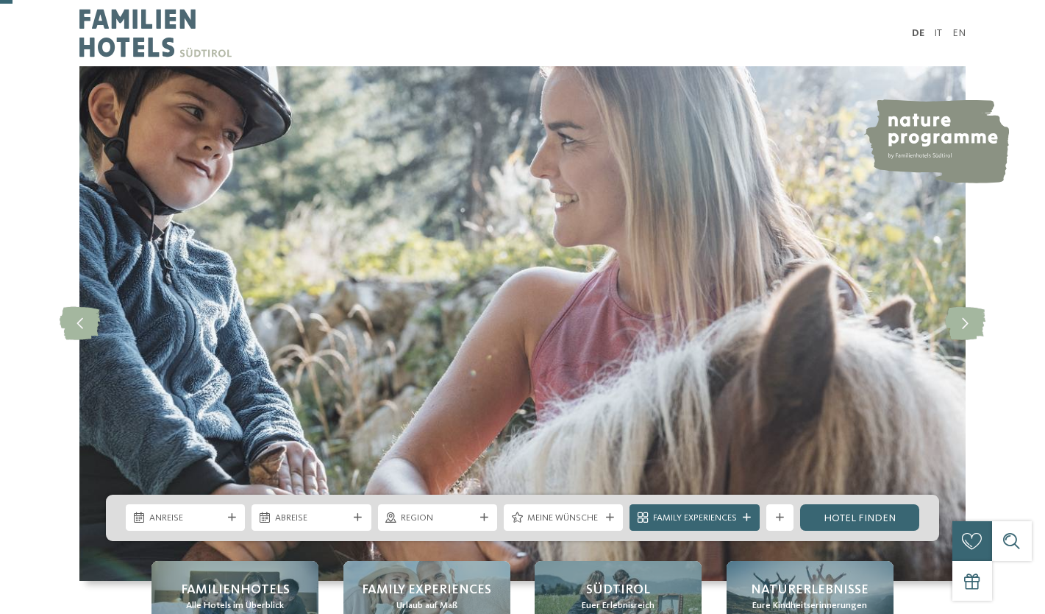 This screenshot has width=1045, height=614. Describe the element at coordinates (618, 605) in the screenshot. I see `span: Euer Erlebnisreich` at that location.